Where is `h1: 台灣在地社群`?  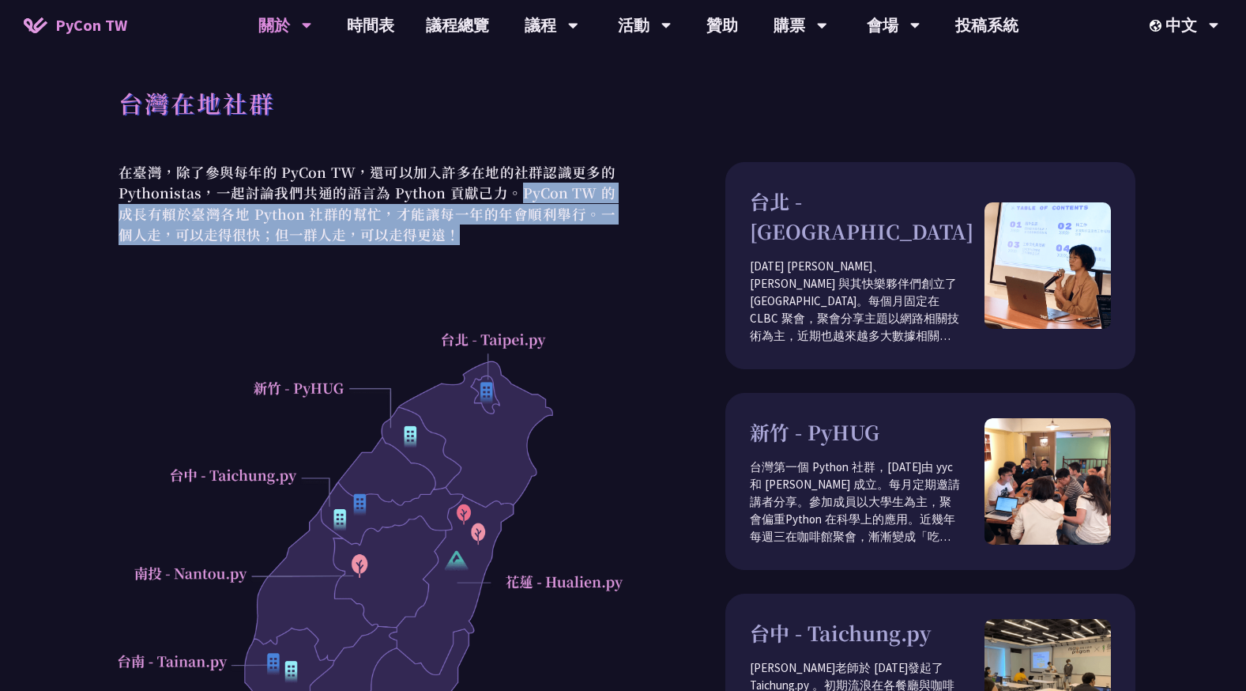
h1: 台灣在地社群 is located at coordinates (197, 103).